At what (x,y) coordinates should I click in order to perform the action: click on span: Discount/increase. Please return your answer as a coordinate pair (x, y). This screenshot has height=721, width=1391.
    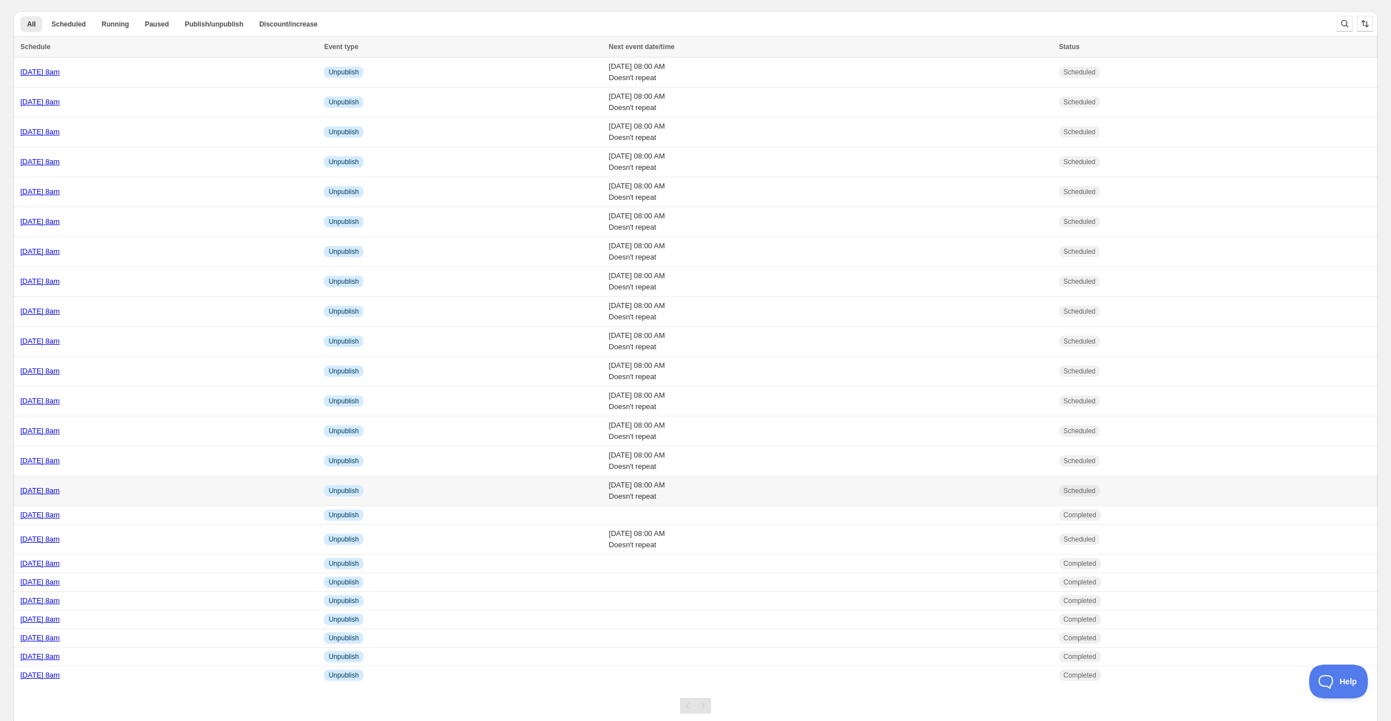
    Looking at the image, I should click on (288, 24).